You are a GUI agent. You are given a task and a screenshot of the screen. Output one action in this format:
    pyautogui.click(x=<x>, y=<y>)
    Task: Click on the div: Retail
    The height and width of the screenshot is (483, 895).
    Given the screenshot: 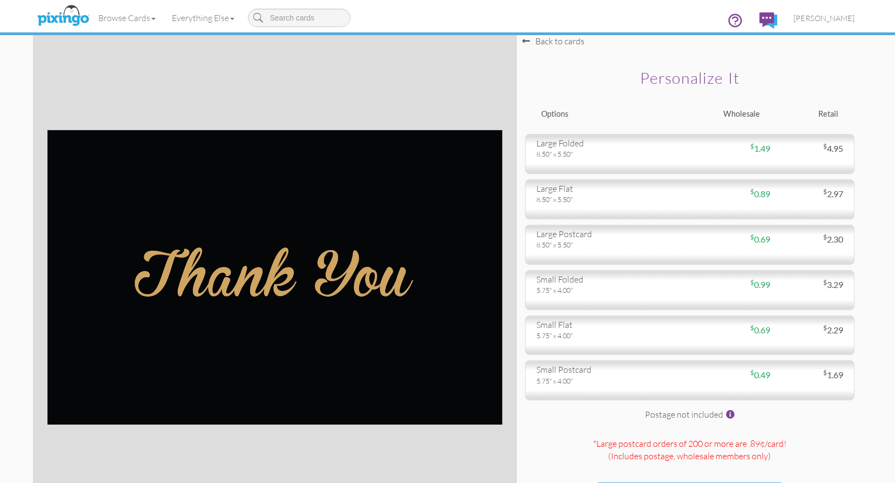 What is the action you would take?
    pyautogui.click(x=807, y=114)
    